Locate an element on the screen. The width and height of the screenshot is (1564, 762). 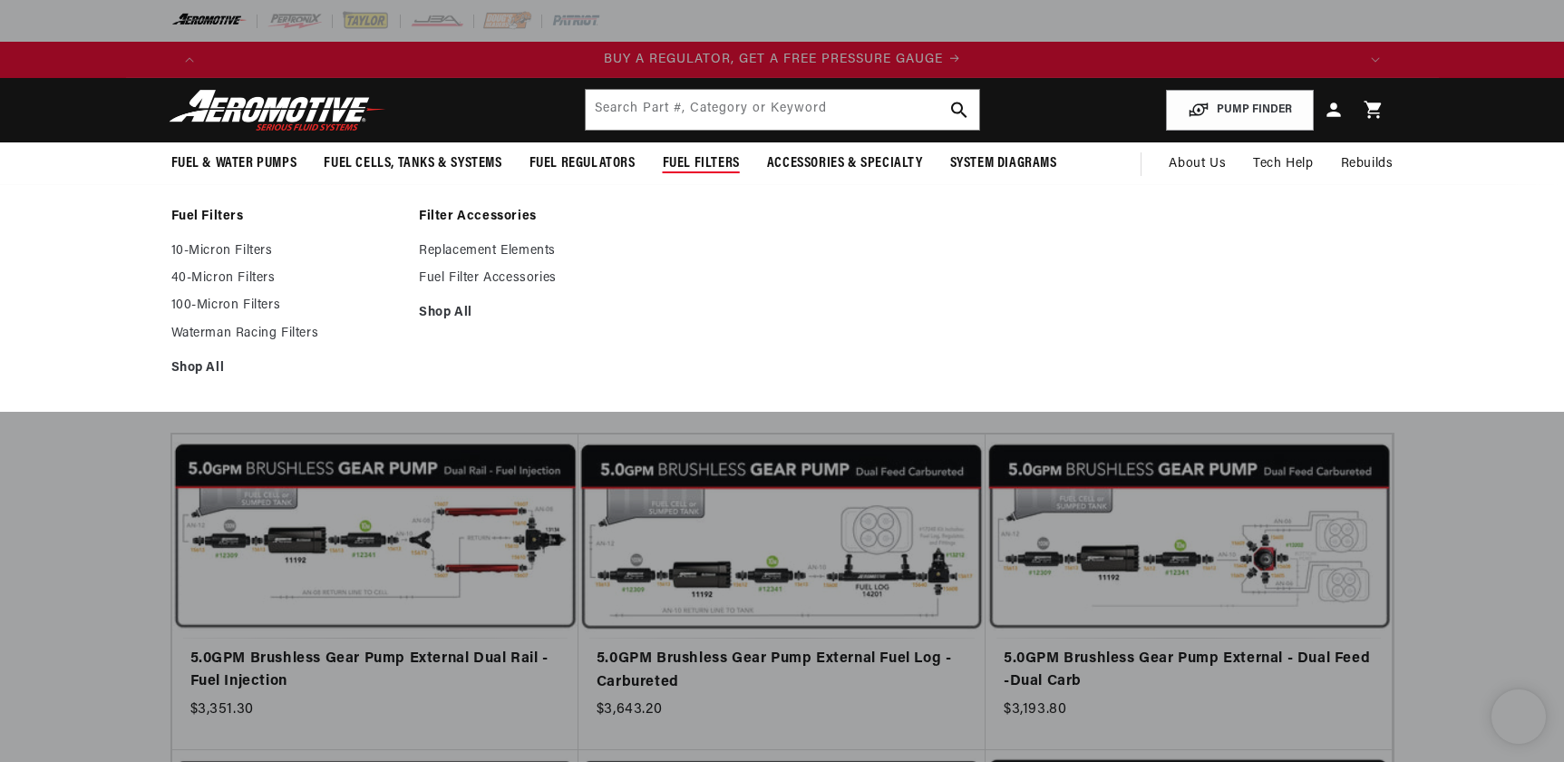
span: Fuel Cells, Tanks & Systems is located at coordinates (413, 163).